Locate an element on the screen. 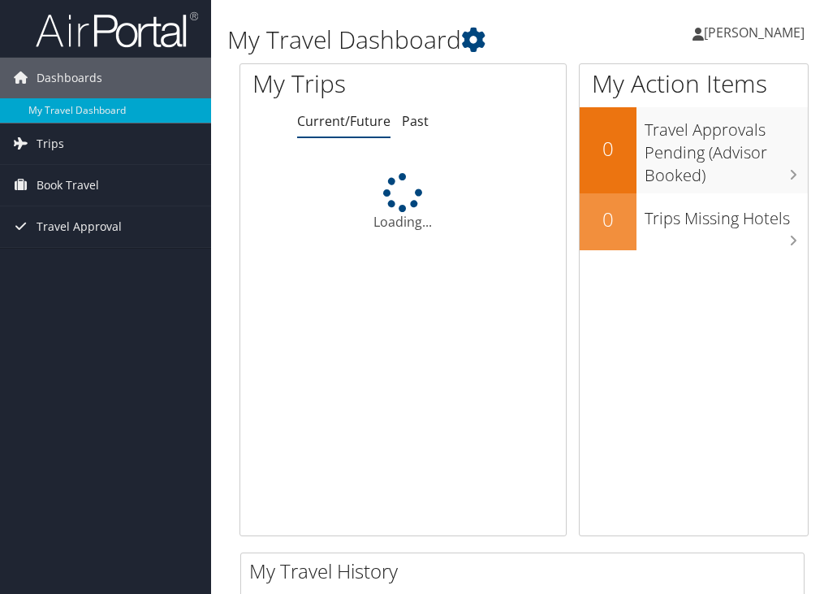 This screenshot has height=594, width=837. h3: Trips Missing Hotels is located at coordinates (726, 214).